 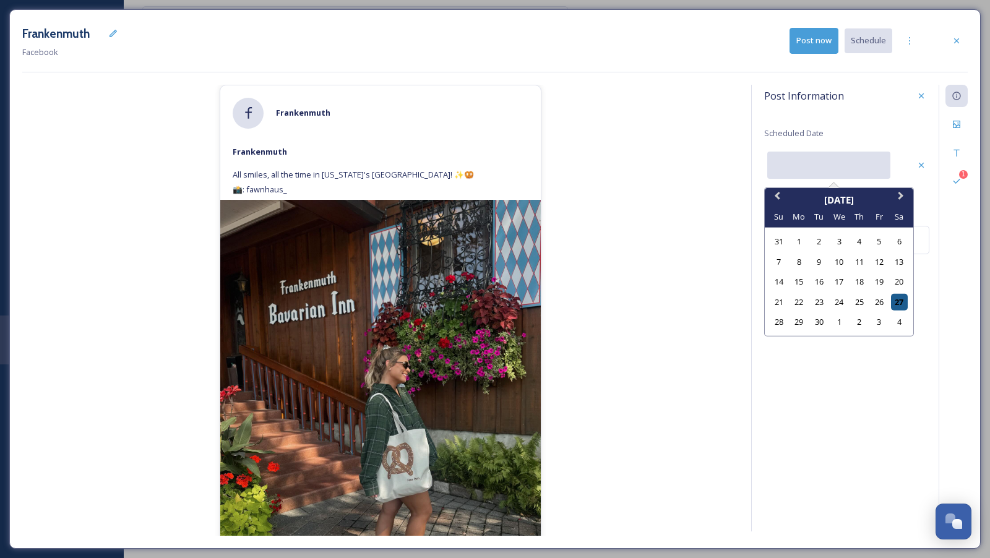 I want to click on div: month 2025-09, so click(x=839, y=282).